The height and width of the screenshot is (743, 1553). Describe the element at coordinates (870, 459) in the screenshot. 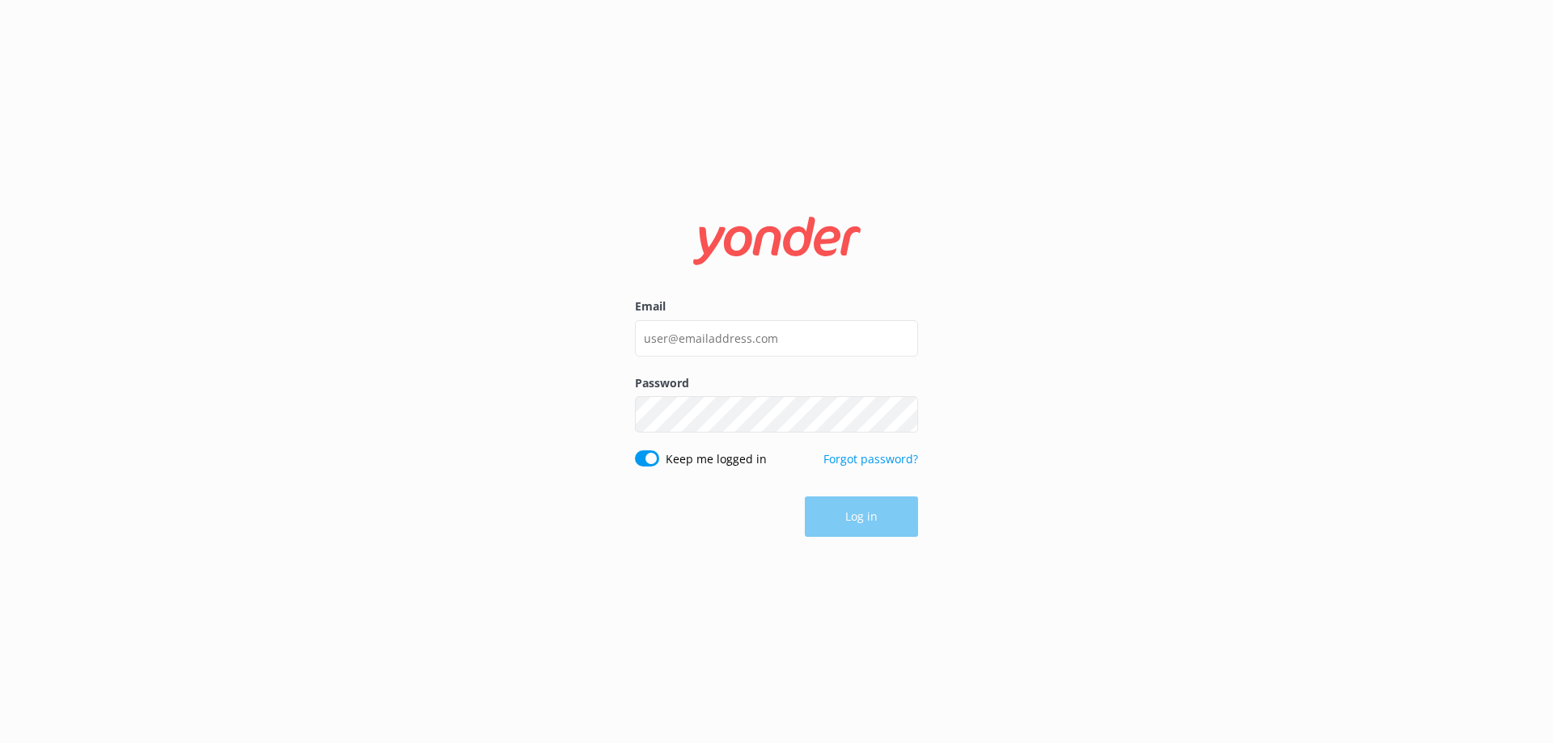

I see `a: Forgot password?` at that location.